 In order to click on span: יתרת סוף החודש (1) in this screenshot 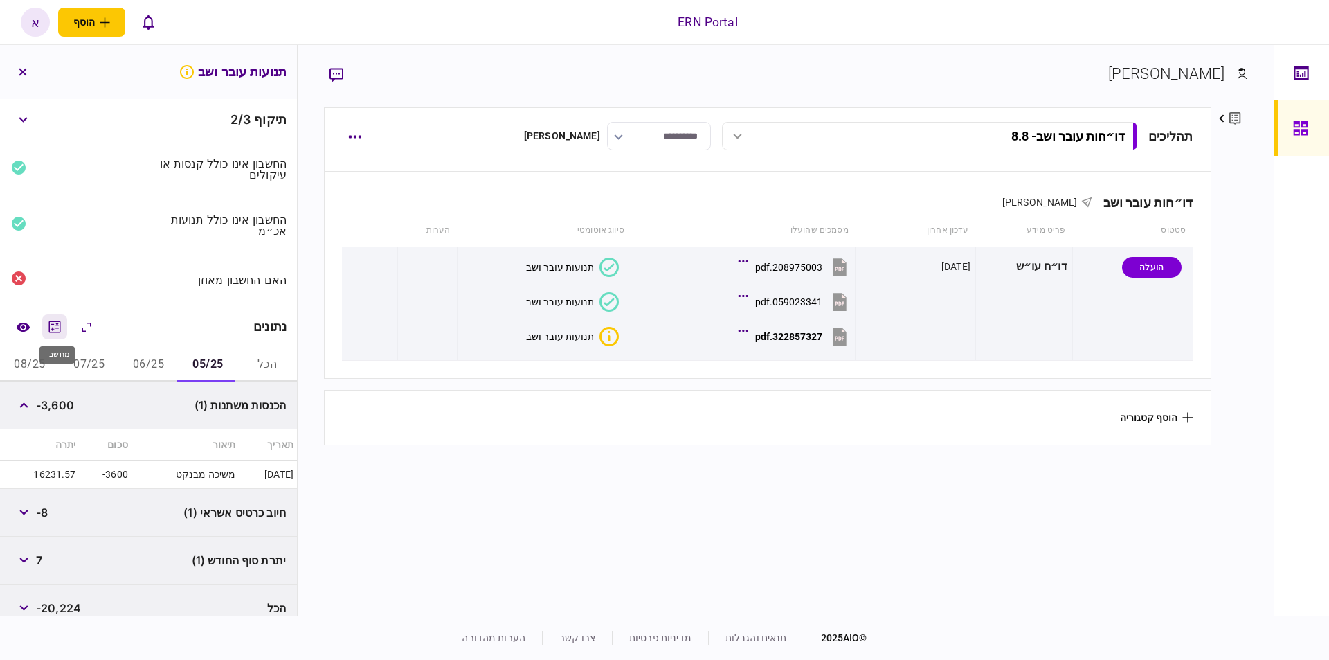, I will do `click(239, 560)`.